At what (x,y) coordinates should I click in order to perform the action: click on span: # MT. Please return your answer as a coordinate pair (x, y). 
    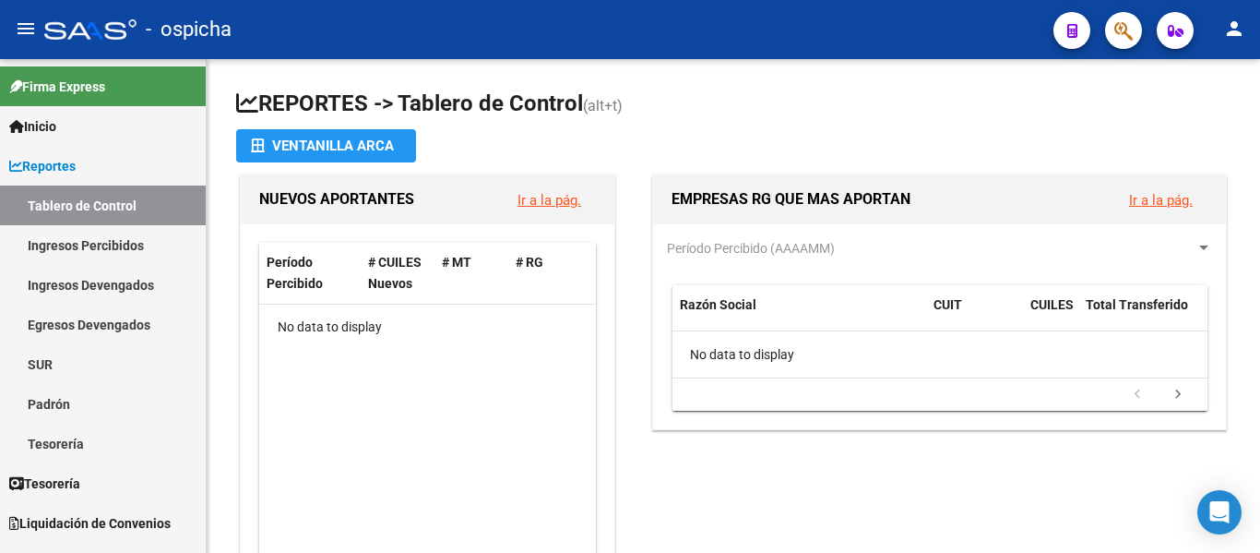
    Looking at the image, I should click on (457, 262).